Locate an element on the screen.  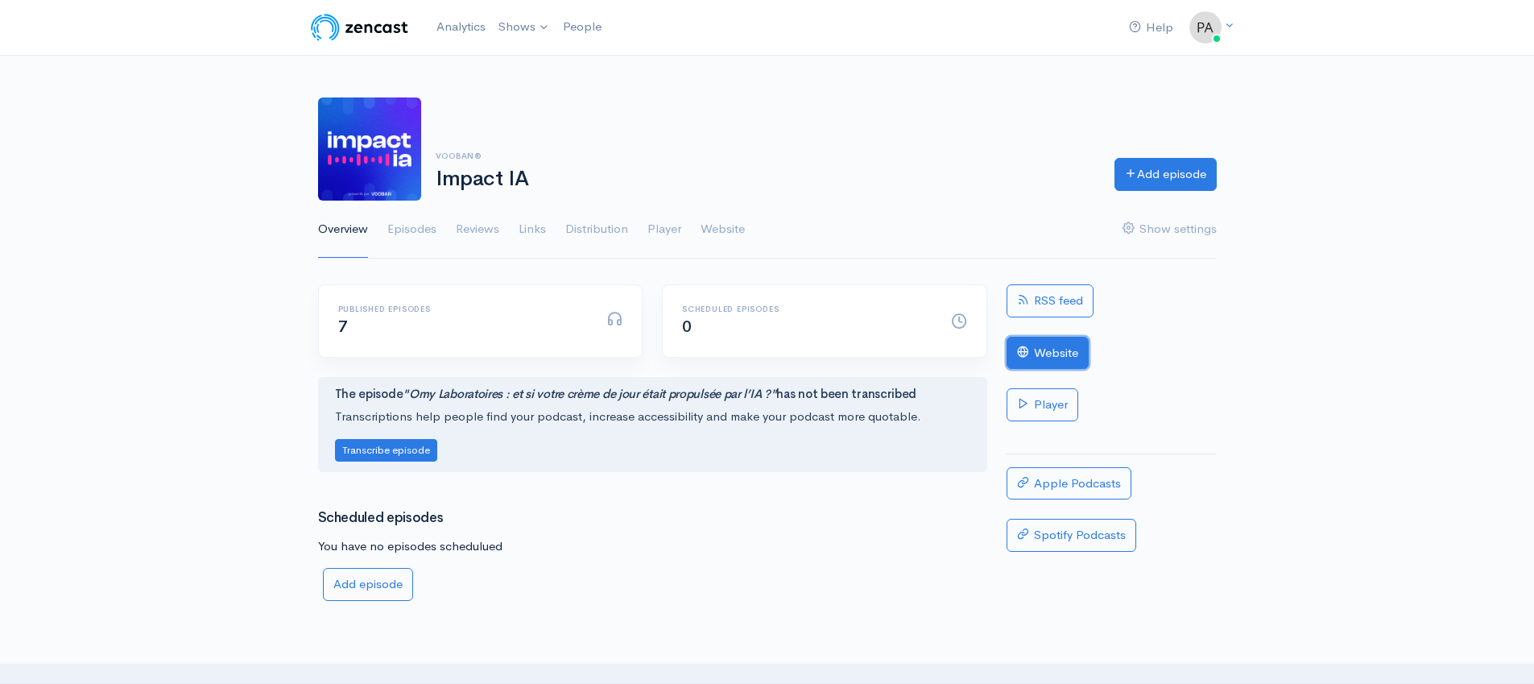
h6: Vooban® is located at coordinates (765, 155).